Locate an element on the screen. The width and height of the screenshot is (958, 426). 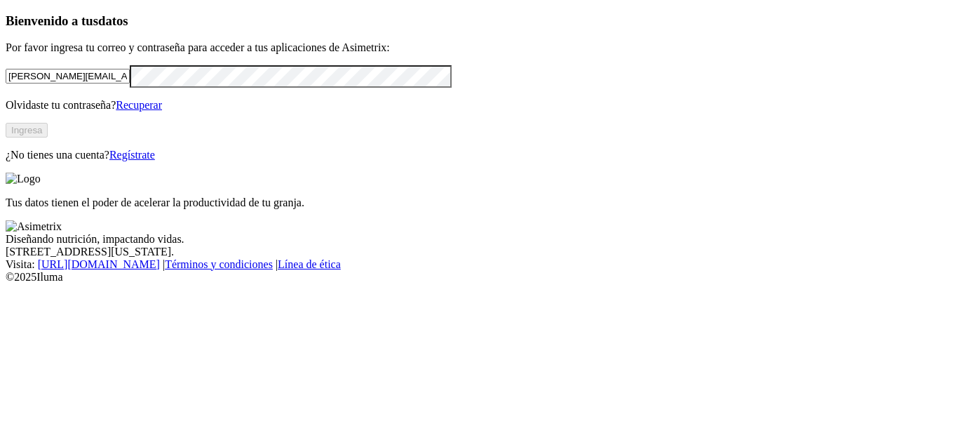
a: Línea de ética is located at coordinates (309, 264).